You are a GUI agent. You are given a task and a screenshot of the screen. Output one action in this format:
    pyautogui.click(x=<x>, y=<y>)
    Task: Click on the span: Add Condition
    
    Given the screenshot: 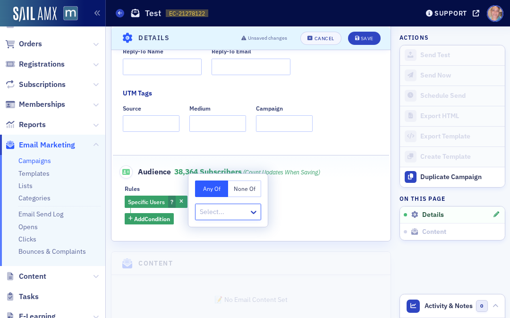 What is the action you would take?
    pyautogui.click(x=152, y=219)
    